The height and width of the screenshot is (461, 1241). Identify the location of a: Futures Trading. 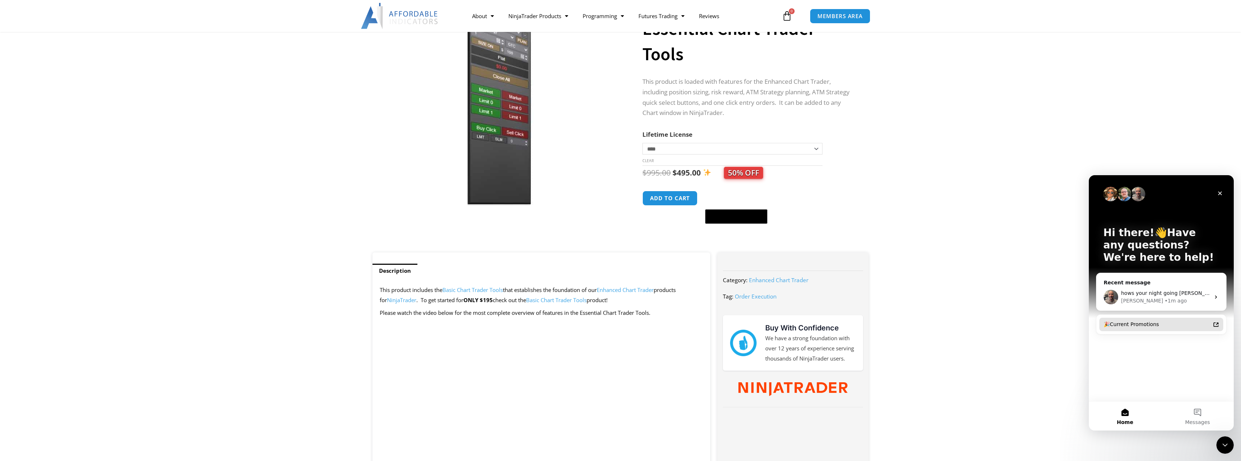
(661, 16).